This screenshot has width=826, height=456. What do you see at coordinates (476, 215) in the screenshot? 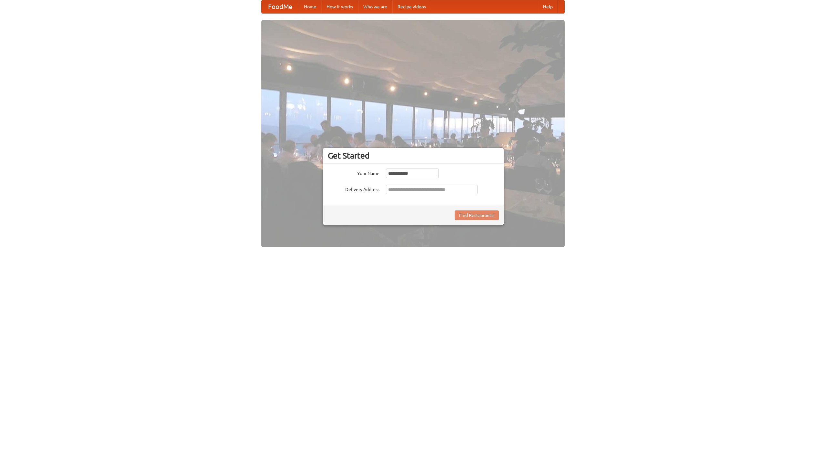
I see `button: Find Restaurants!` at bounding box center [476, 215].